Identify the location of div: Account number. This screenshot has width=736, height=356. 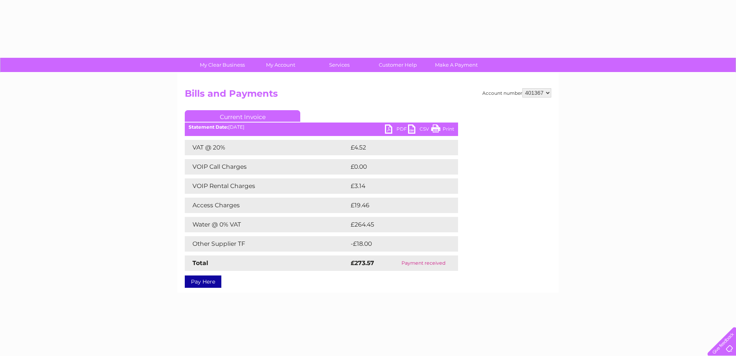
(517, 93).